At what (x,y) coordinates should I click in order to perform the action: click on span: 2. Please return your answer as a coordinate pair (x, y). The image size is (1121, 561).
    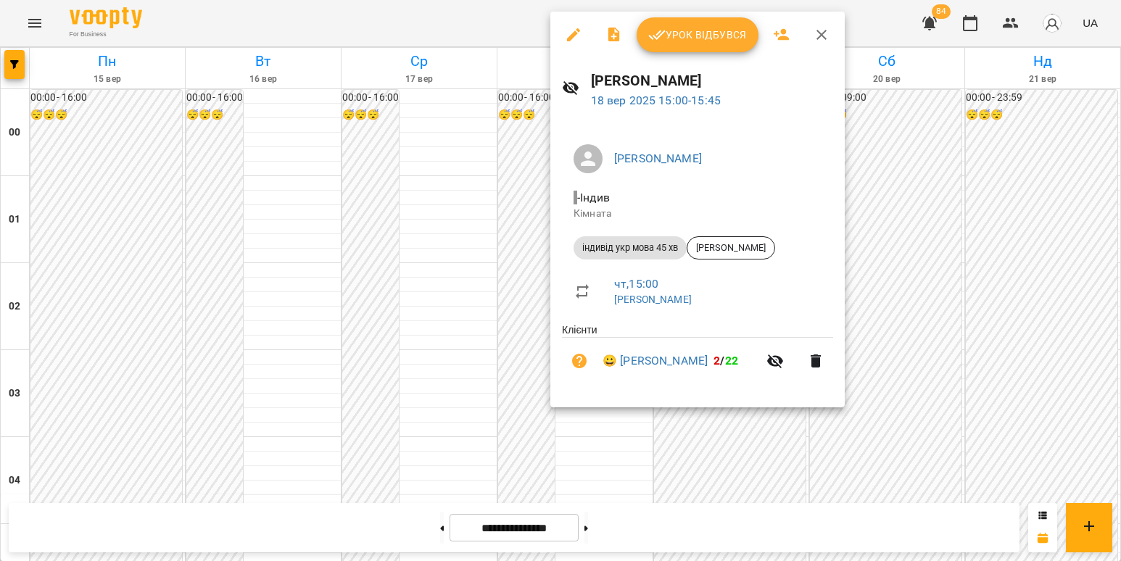
    Looking at the image, I should click on (716, 360).